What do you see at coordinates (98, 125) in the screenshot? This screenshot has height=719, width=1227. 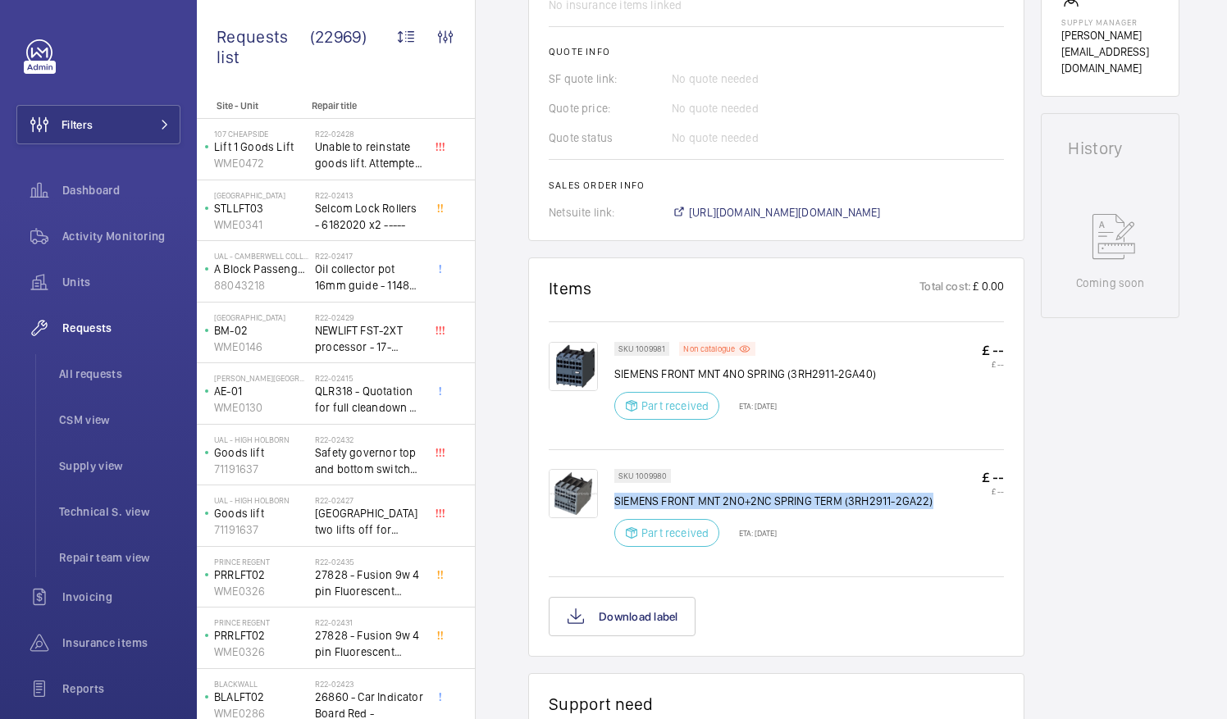 I see `button: Filters` at bounding box center [98, 125].